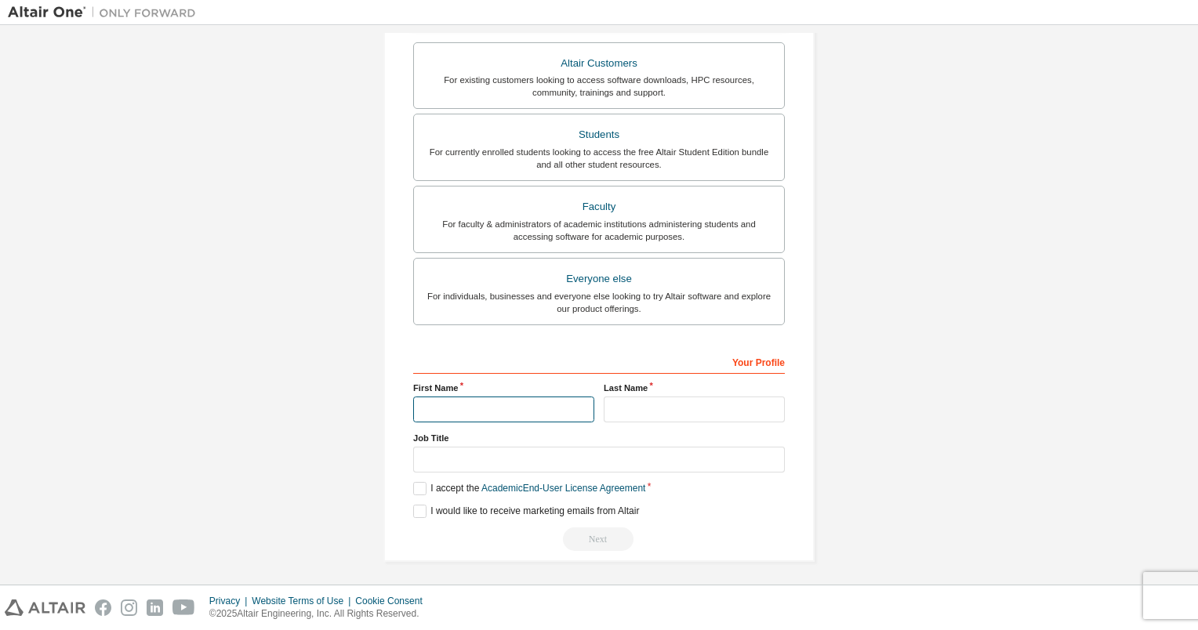 The width and height of the screenshot is (1198, 630). What do you see at coordinates (599, 63) in the screenshot?
I see `div: Altair Customers` at bounding box center [599, 63].